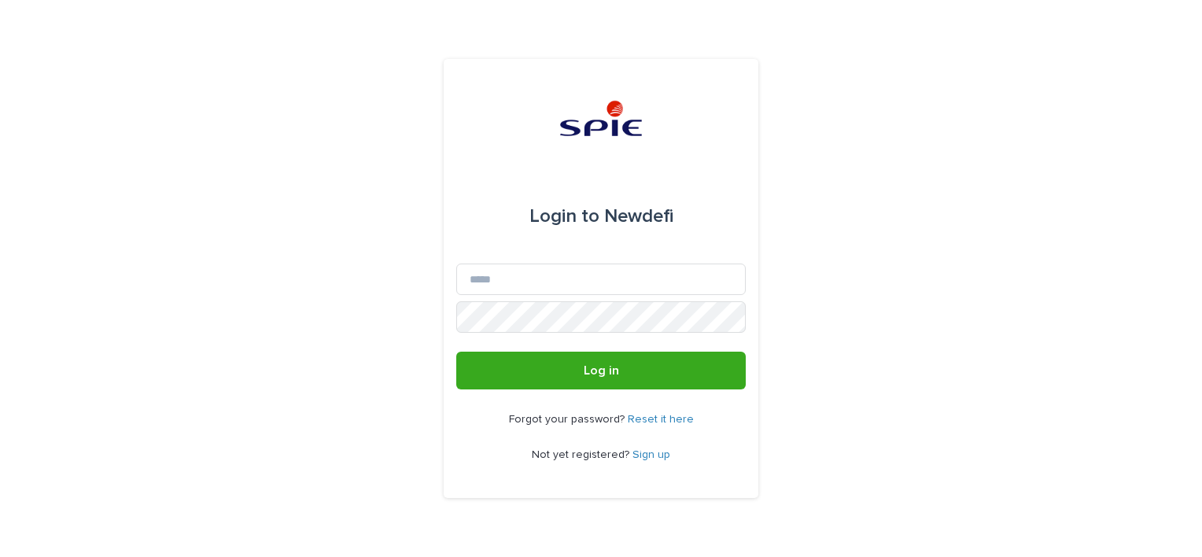  What do you see at coordinates (582, 455) in the screenshot?
I see `span: Not yet registered?` at bounding box center [582, 455].